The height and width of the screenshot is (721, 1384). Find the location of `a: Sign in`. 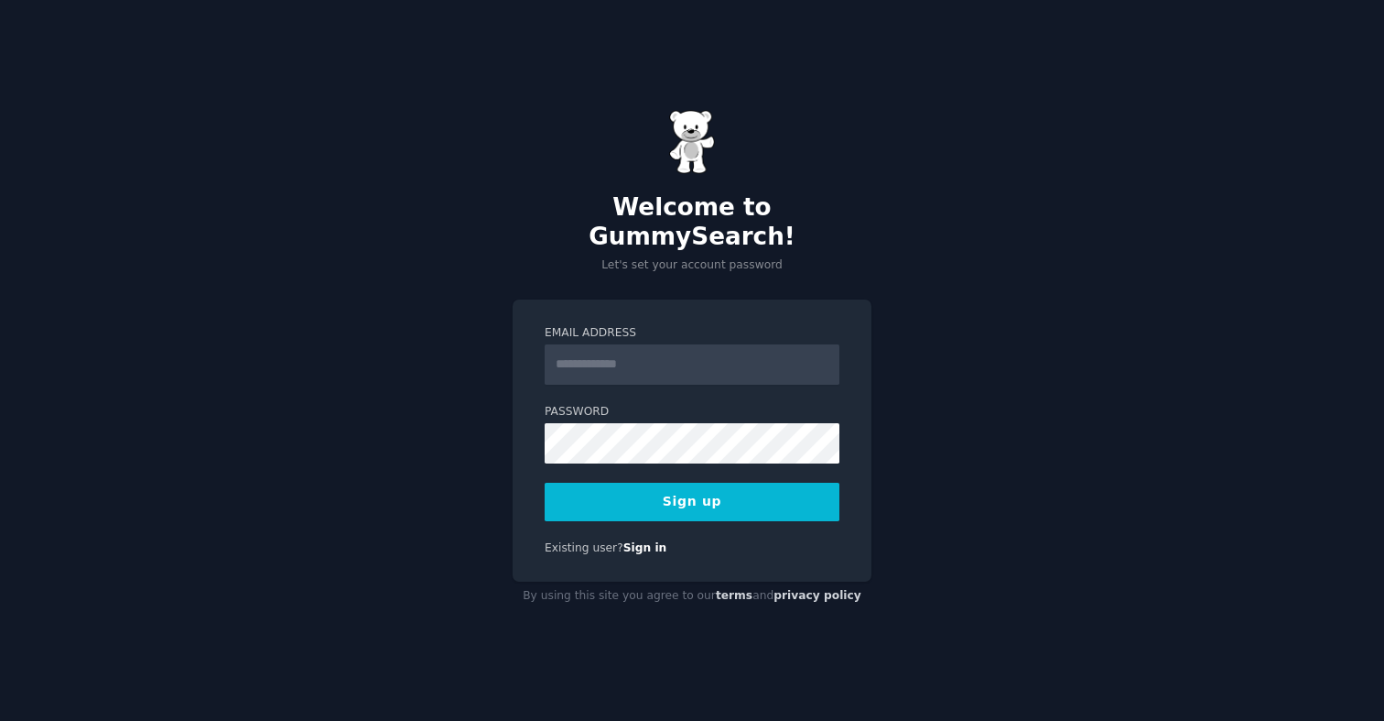

a: Sign in is located at coordinates (645, 548).